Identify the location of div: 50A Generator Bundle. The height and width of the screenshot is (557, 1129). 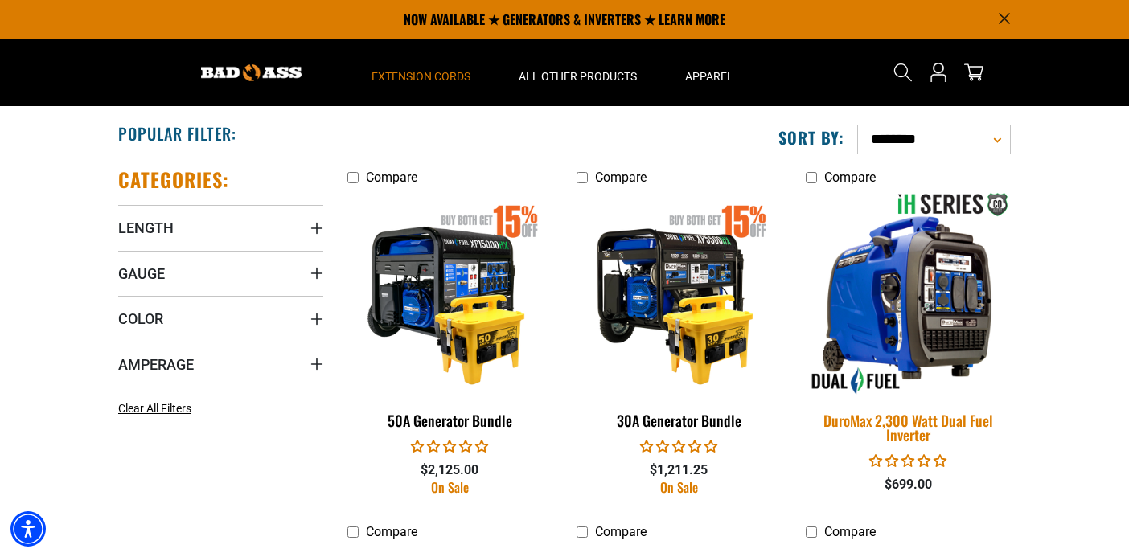
(450, 421).